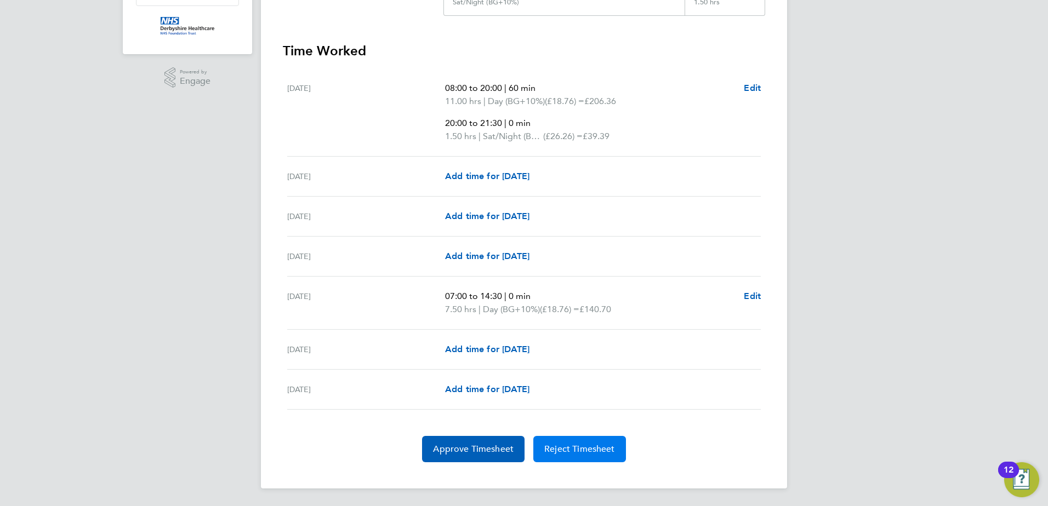 The height and width of the screenshot is (506, 1048). Describe the element at coordinates (1009, 477) in the screenshot. I see `div: 12` at that location.